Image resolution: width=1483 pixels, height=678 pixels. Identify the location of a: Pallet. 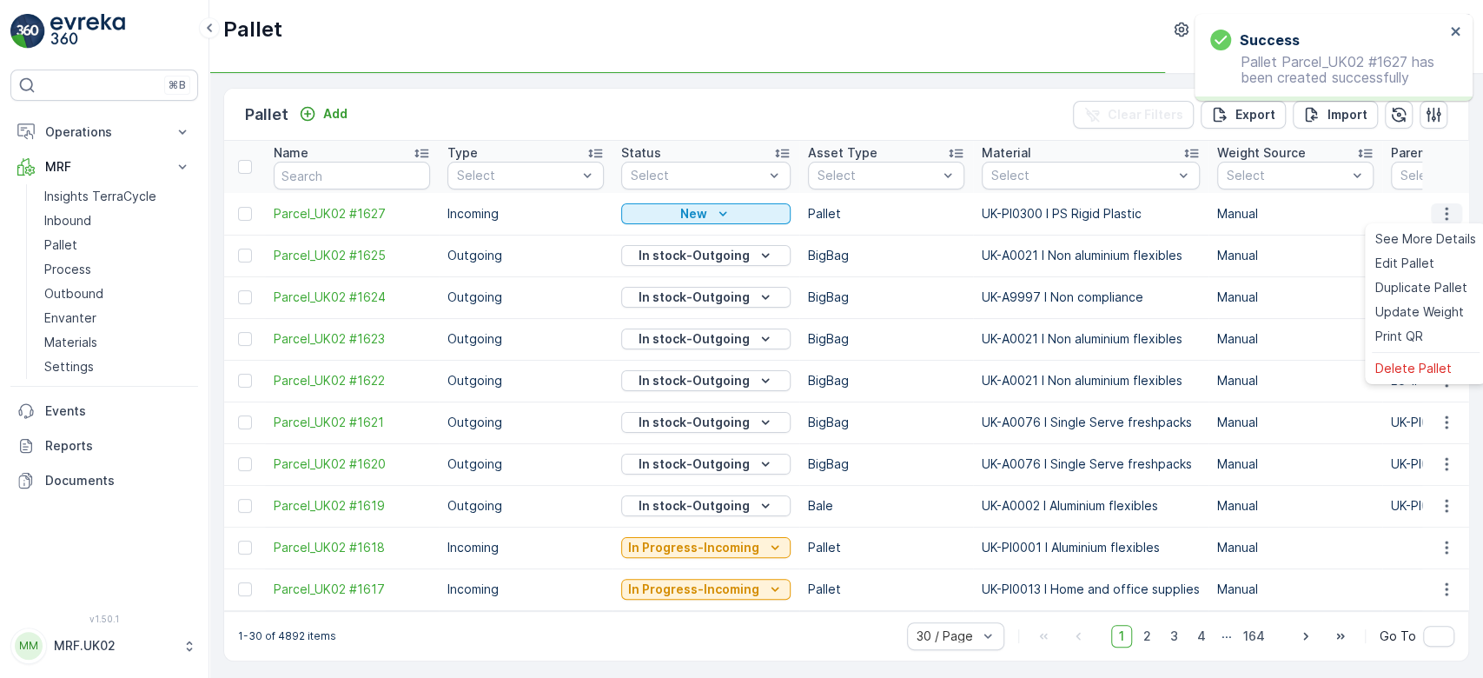
(117, 245).